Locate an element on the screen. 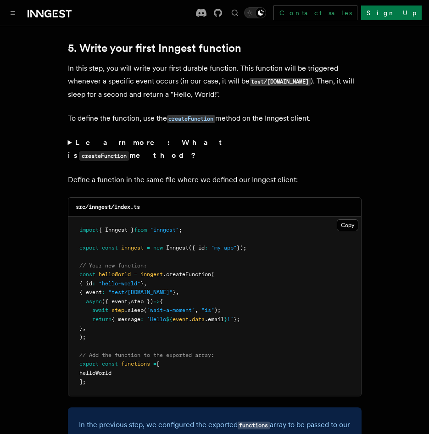 The width and height of the screenshot is (429, 434). span: // Your new function: is located at coordinates (113, 266).